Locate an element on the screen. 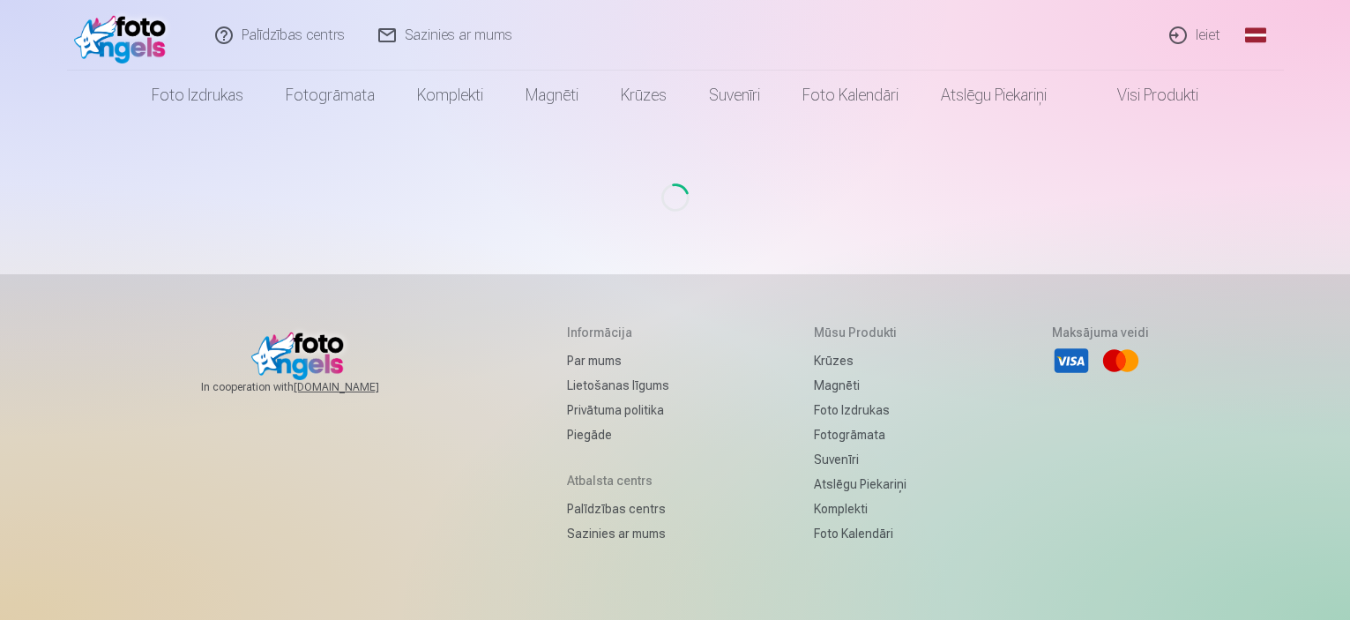  a: Lietošanas līgums is located at coordinates (618, 385).